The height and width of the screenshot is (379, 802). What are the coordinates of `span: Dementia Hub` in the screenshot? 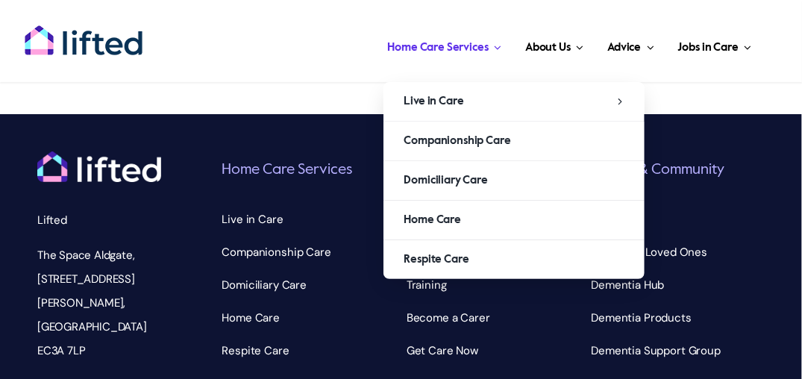 It's located at (629, 285).